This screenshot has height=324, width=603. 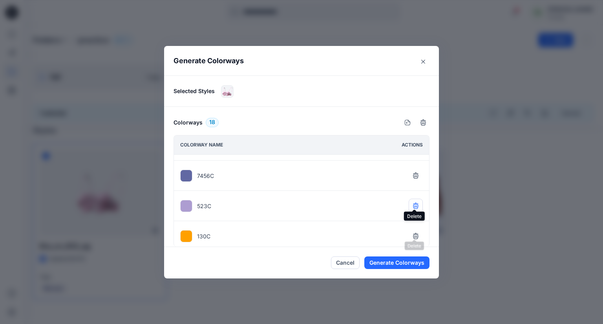 What do you see at coordinates (188, 122) in the screenshot?
I see `h6: Colorways` at bounding box center [188, 122].